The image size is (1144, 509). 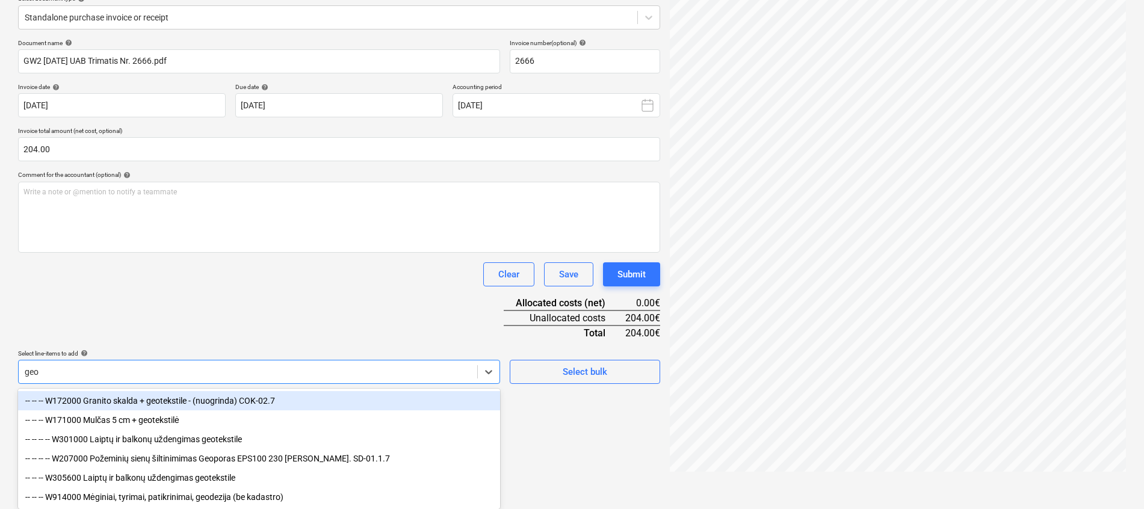 What do you see at coordinates (259, 43) in the screenshot?
I see `div: Document name` at bounding box center [259, 43].